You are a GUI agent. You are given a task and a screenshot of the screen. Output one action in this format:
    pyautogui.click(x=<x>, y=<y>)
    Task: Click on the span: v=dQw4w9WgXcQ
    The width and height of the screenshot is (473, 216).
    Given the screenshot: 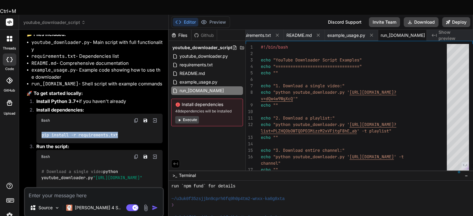 What is the action you would take?
    pyautogui.click(x=277, y=99)
    